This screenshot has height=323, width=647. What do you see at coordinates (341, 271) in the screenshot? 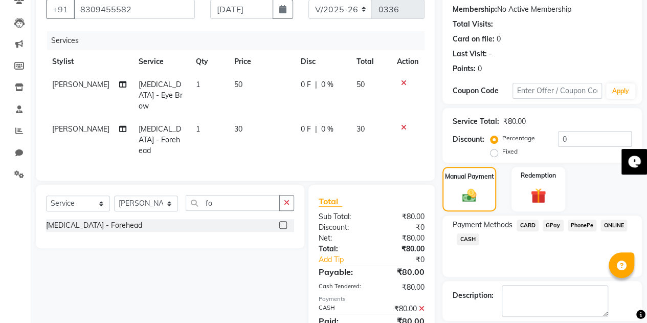
I see `div: Payable:` at bounding box center [341, 271].